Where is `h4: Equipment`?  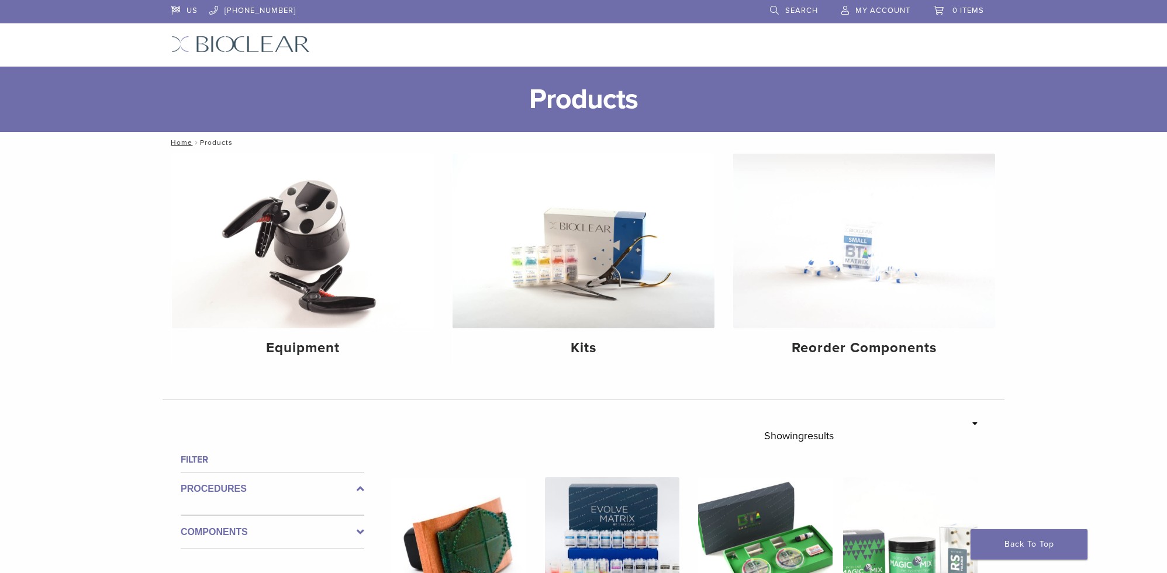
h4: Equipment is located at coordinates (303, 348).